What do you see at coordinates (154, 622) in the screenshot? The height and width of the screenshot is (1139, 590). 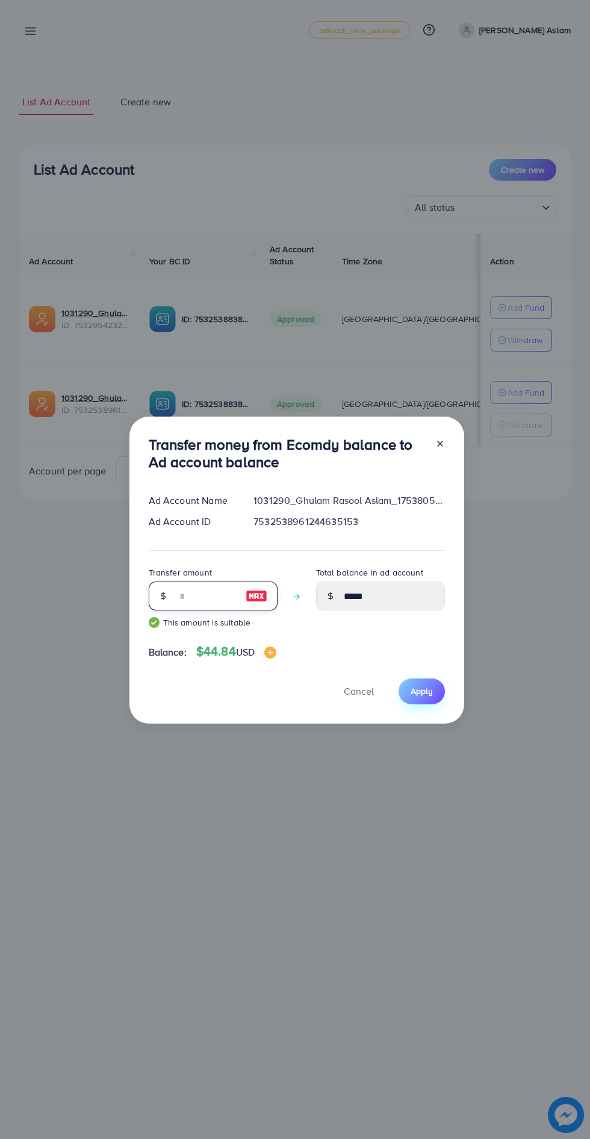 I see `img: guide` at bounding box center [154, 622].